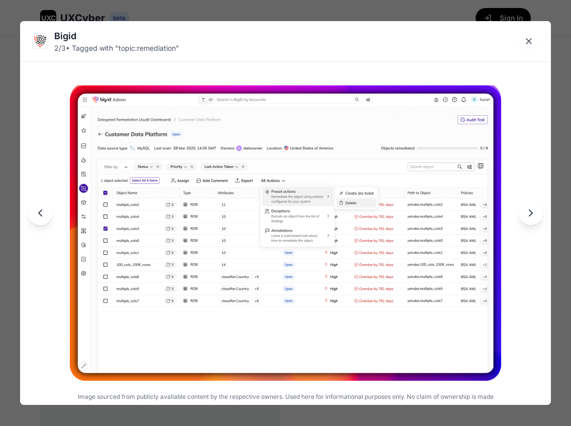 The height and width of the screenshot is (426, 571). What do you see at coordinates (117, 48) in the screenshot?
I see `div: 2 / 3 • Tagged with " topic:remediation "` at bounding box center [117, 48].